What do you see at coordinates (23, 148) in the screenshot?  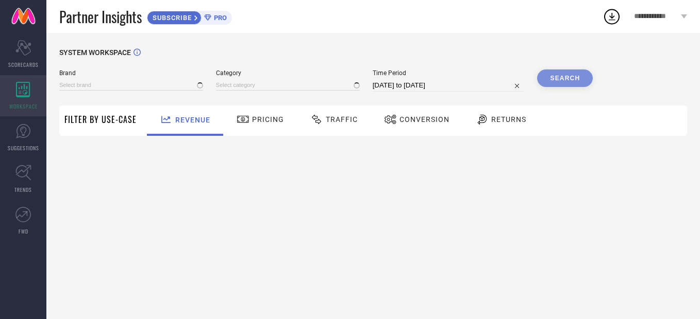 I see `span: SUGGESTIONS` at bounding box center [23, 148].